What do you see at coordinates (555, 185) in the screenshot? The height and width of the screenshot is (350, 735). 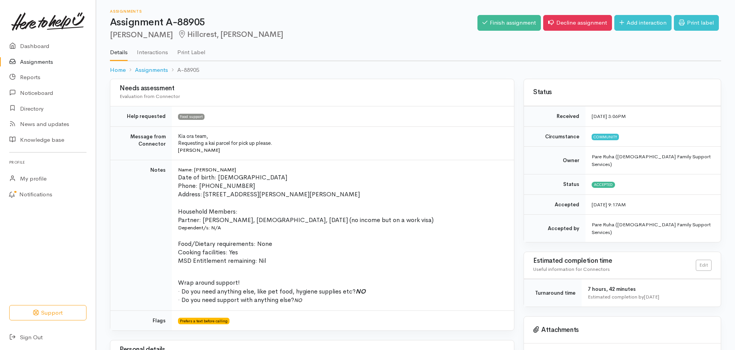 I see `td: Status` at bounding box center [555, 185].